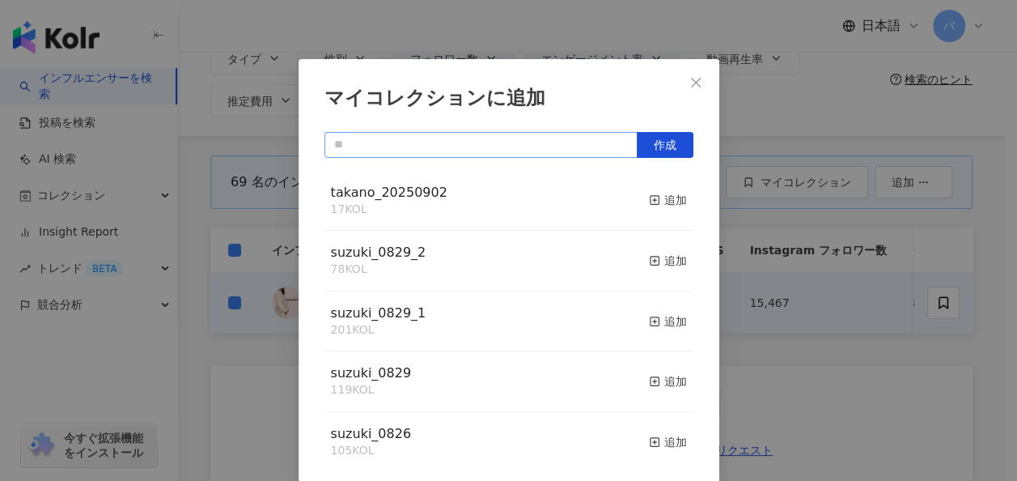  Describe the element at coordinates (696, 83) in the screenshot. I see `span: close` at that location.